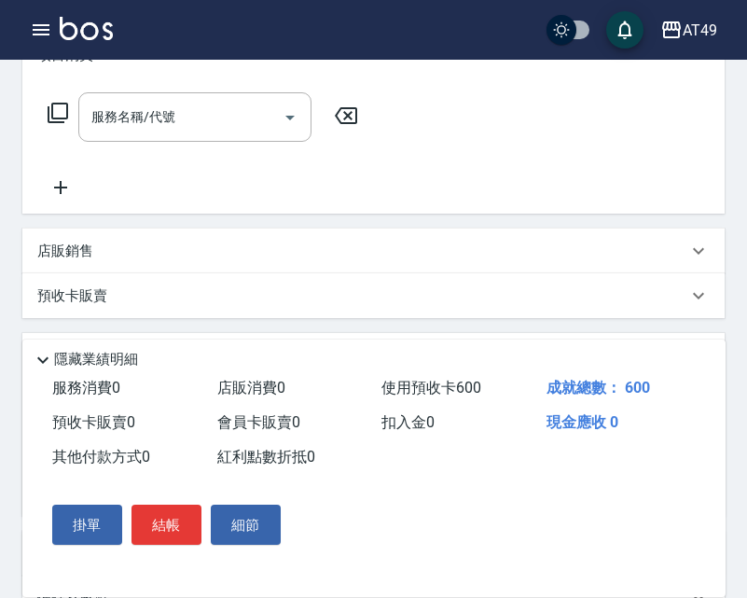 This screenshot has width=747, height=598. I want to click on span: 會員卡販賣 0, so click(258, 421).